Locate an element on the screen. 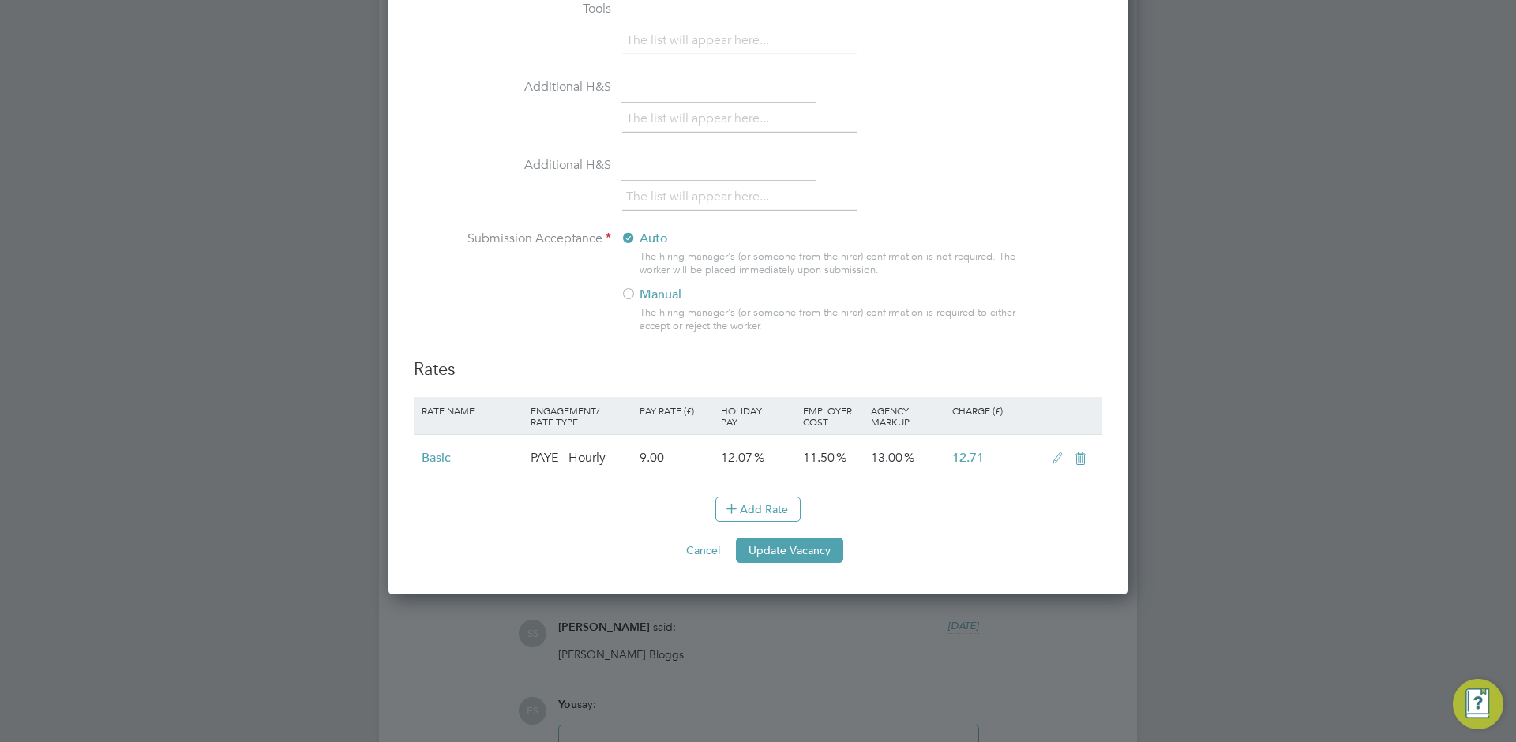 This screenshot has width=1516, height=742. span: 11.50 is located at coordinates (819, 458).